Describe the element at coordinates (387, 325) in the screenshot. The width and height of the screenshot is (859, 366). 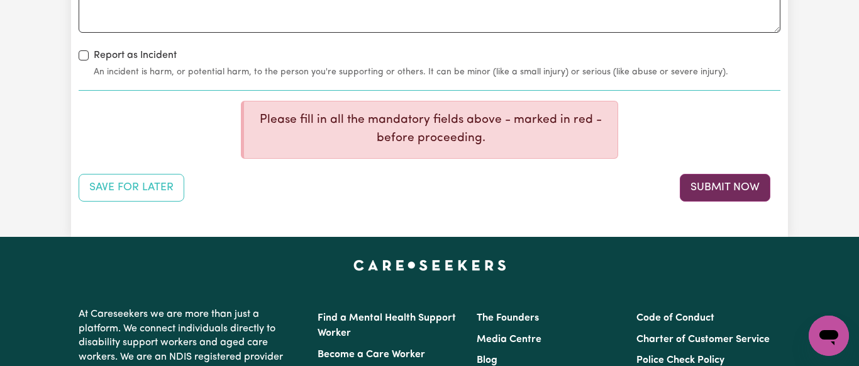
I see `a: Find a Mental Health Support Worker` at that location.